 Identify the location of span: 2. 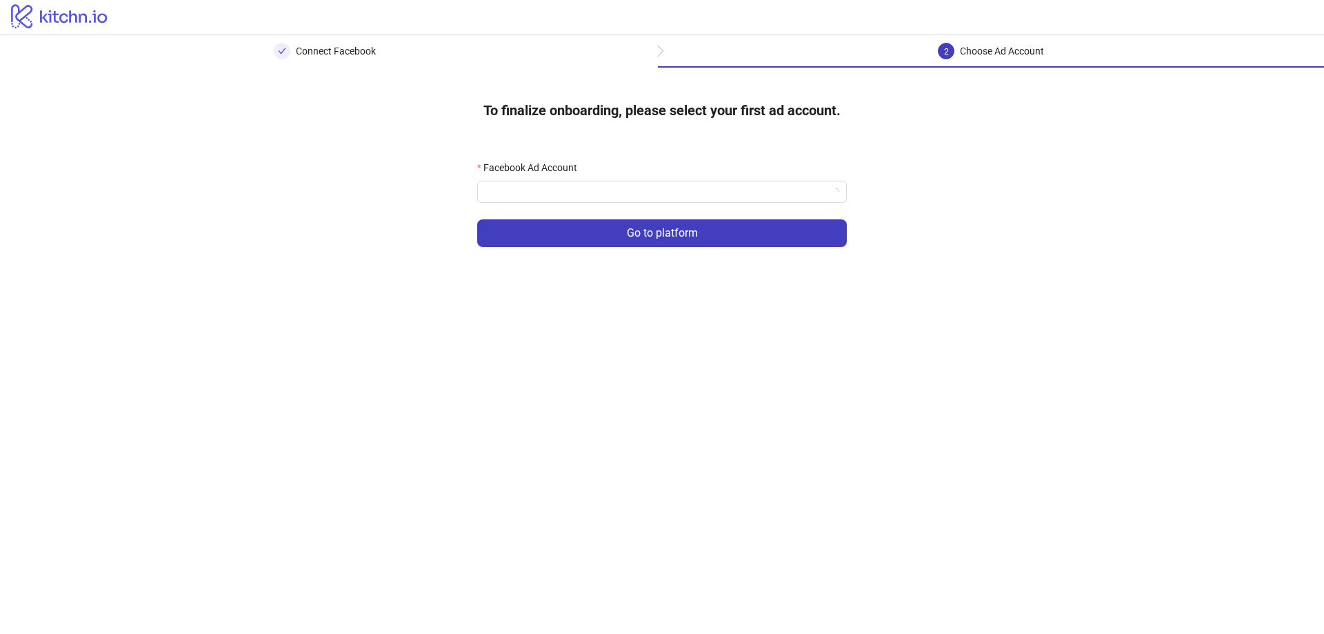
(946, 52).